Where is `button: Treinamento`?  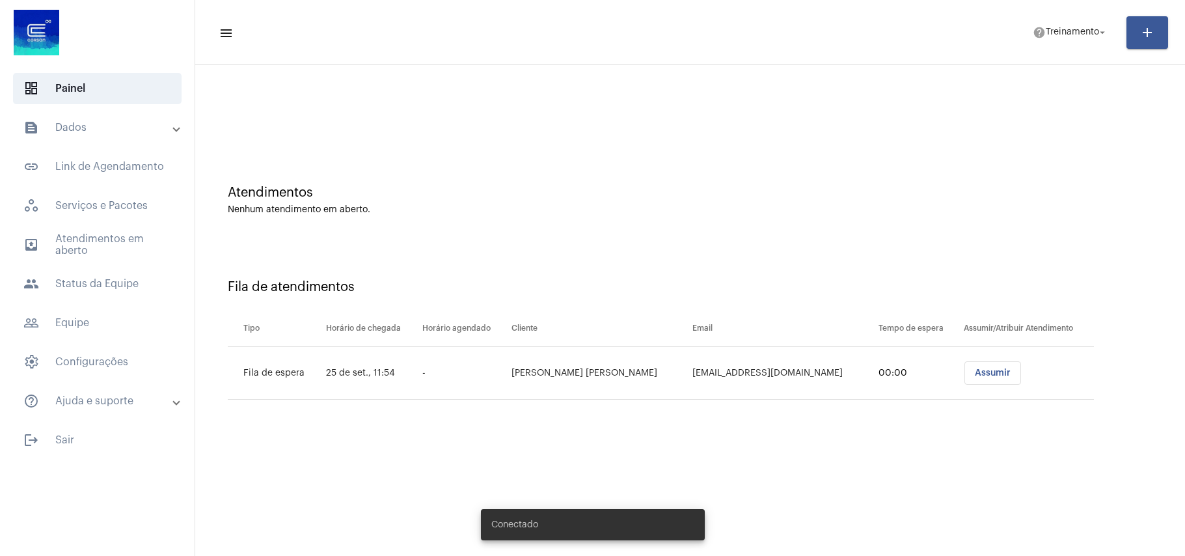 button: Treinamento is located at coordinates (1071, 33).